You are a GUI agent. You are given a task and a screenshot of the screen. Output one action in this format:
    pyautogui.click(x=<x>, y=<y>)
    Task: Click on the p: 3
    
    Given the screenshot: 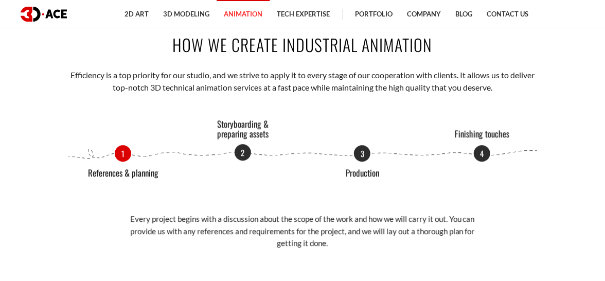 What is the action you would take?
    pyautogui.click(x=362, y=153)
    